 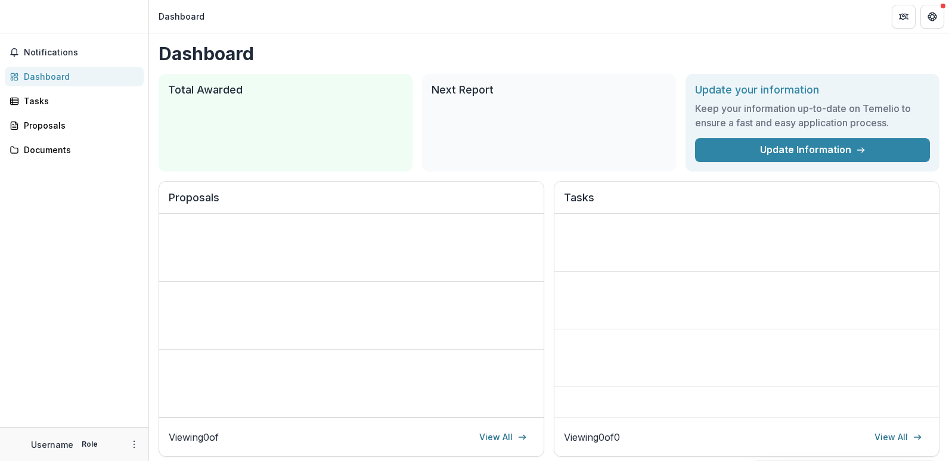 I want to click on button: More, so click(x=134, y=445).